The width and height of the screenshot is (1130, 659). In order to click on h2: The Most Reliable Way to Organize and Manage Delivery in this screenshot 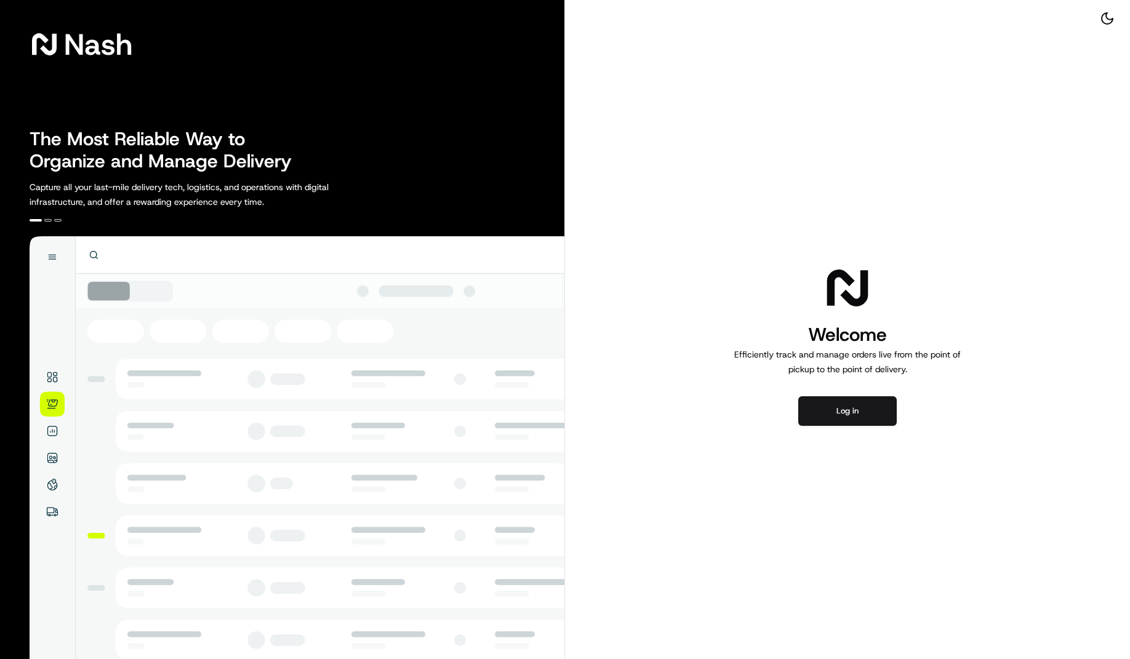, I will do `click(167, 150)`.